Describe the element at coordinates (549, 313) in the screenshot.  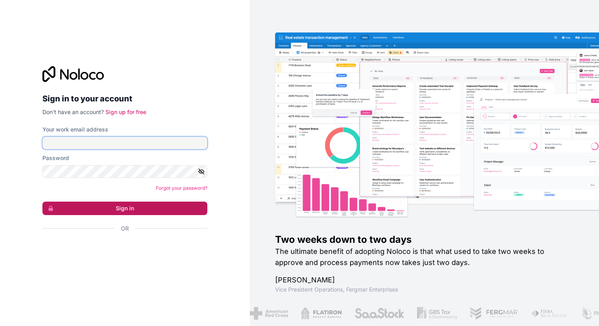
I see `img: /assets/fiera-fwj2N5v4.png` at that location.